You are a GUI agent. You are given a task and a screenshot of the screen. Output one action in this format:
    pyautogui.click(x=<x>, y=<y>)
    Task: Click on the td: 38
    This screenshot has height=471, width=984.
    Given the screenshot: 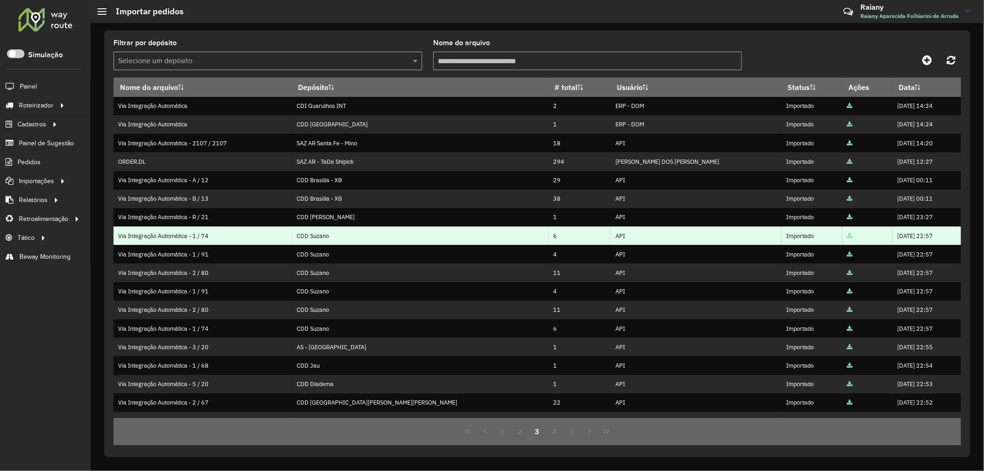 What is the action you would take?
    pyautogui.click(x=579, y=199)
    